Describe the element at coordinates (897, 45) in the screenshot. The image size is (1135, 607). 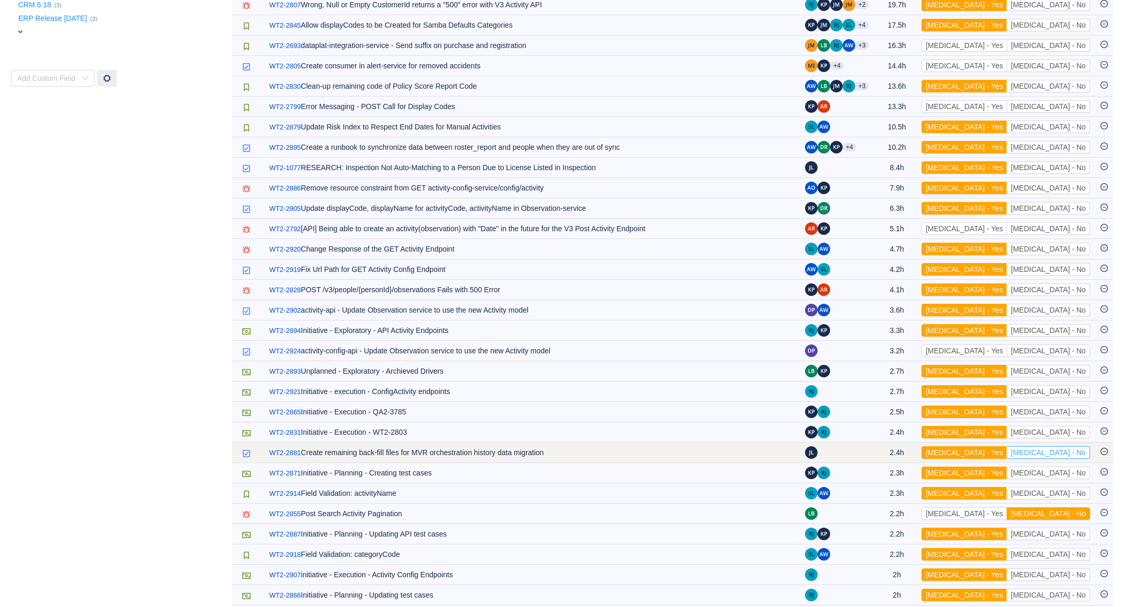
I see `td: 16.3h` at that location.